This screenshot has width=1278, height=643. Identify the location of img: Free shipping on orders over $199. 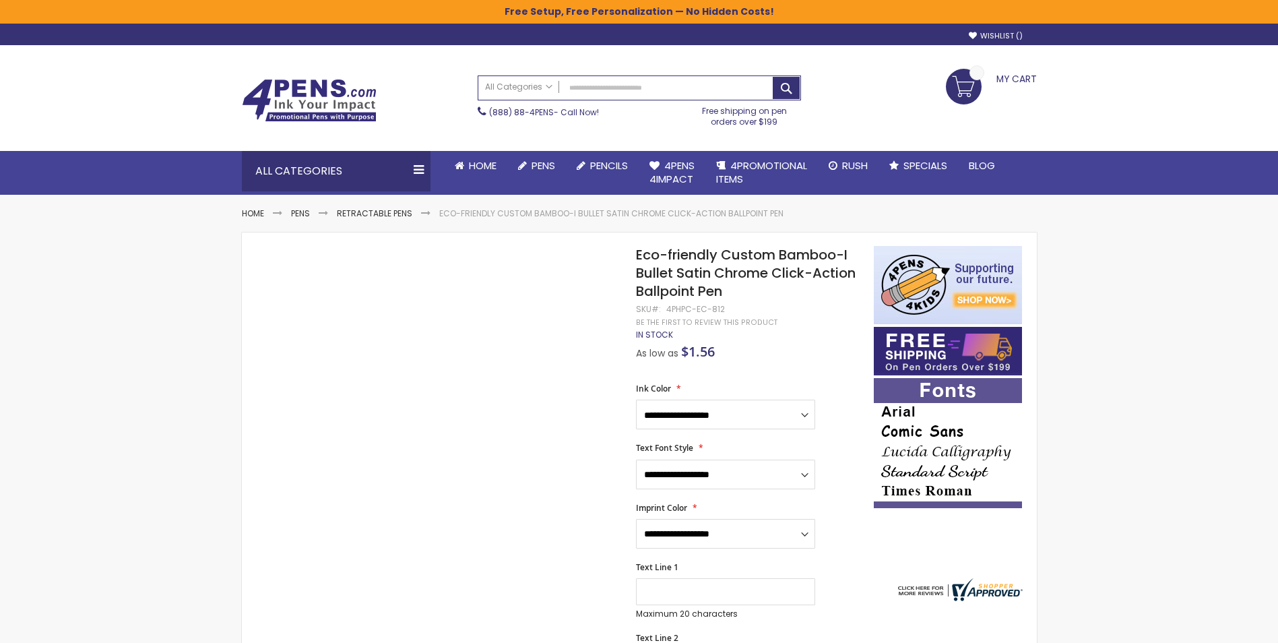
(948, 351).